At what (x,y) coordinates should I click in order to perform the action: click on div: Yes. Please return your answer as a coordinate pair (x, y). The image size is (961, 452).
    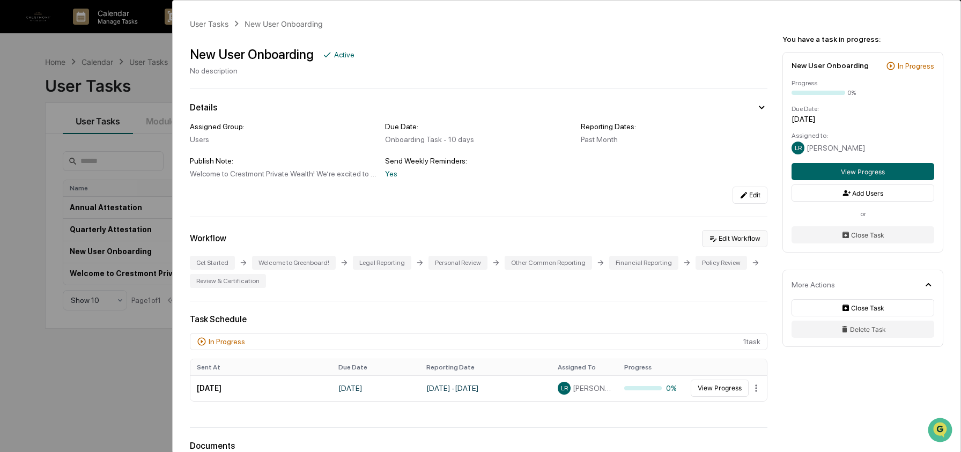
    Looking at the image, I should click on (478, 174).